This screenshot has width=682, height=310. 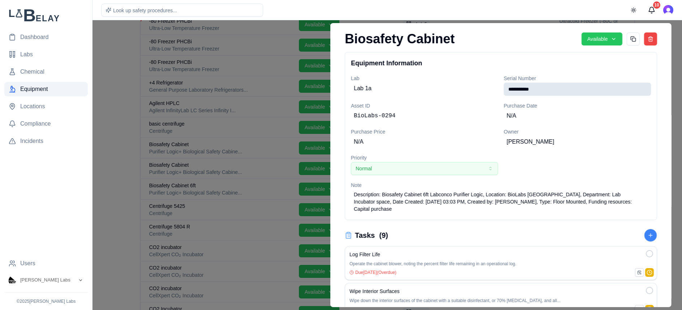 What do you see at coordinates (668, 10) in the screenshot?
I see `img: Ross Martin-Wells` at bounding box center [668, 10].